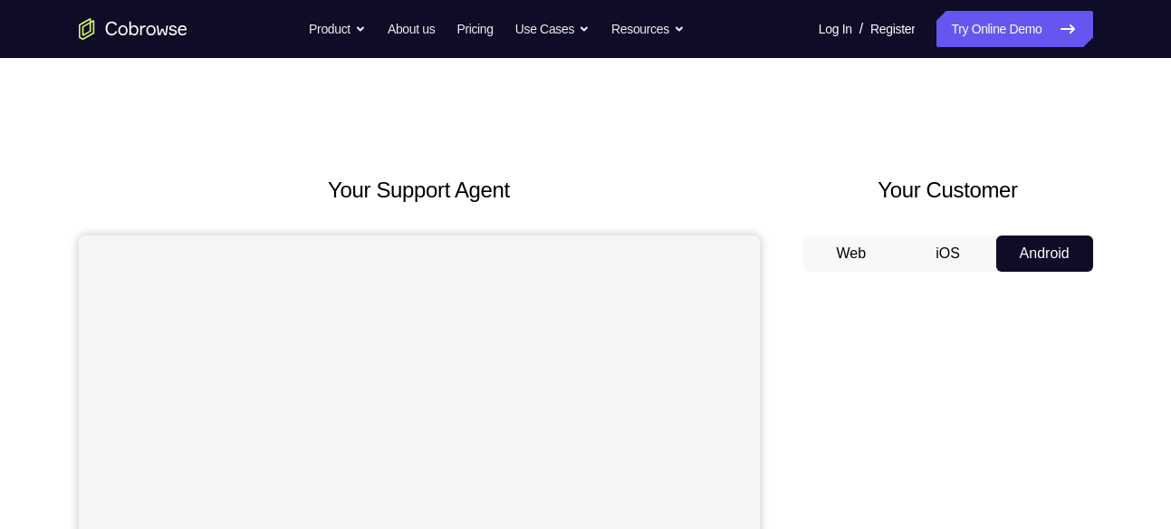 The image size is (1171, 529). Describe the element at coordinates (949, 190) in the screenshot. I see `h2: Your Customer` at that location.